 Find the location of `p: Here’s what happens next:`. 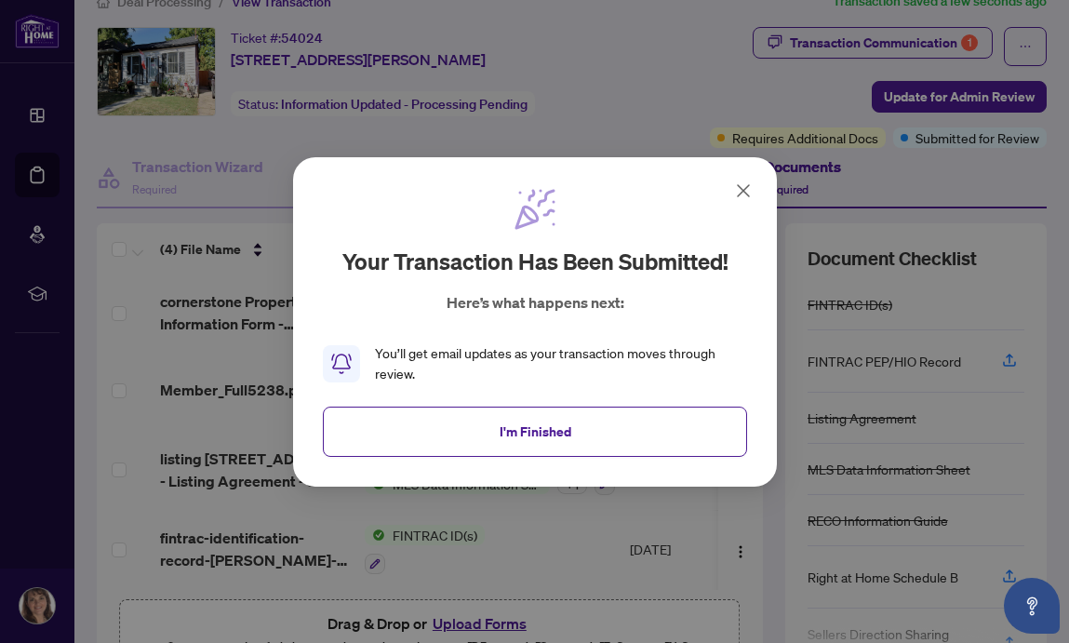

p: Here’s what happens next: is located at coordinates (534, 302).